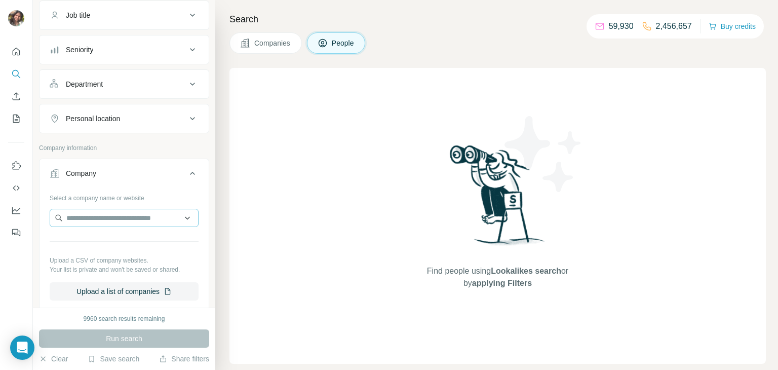 The height and width of the screenshot is (370, 778). Describe the element at coordinates (498, 19) in the screenshot. I see `h4: Search` at that location.